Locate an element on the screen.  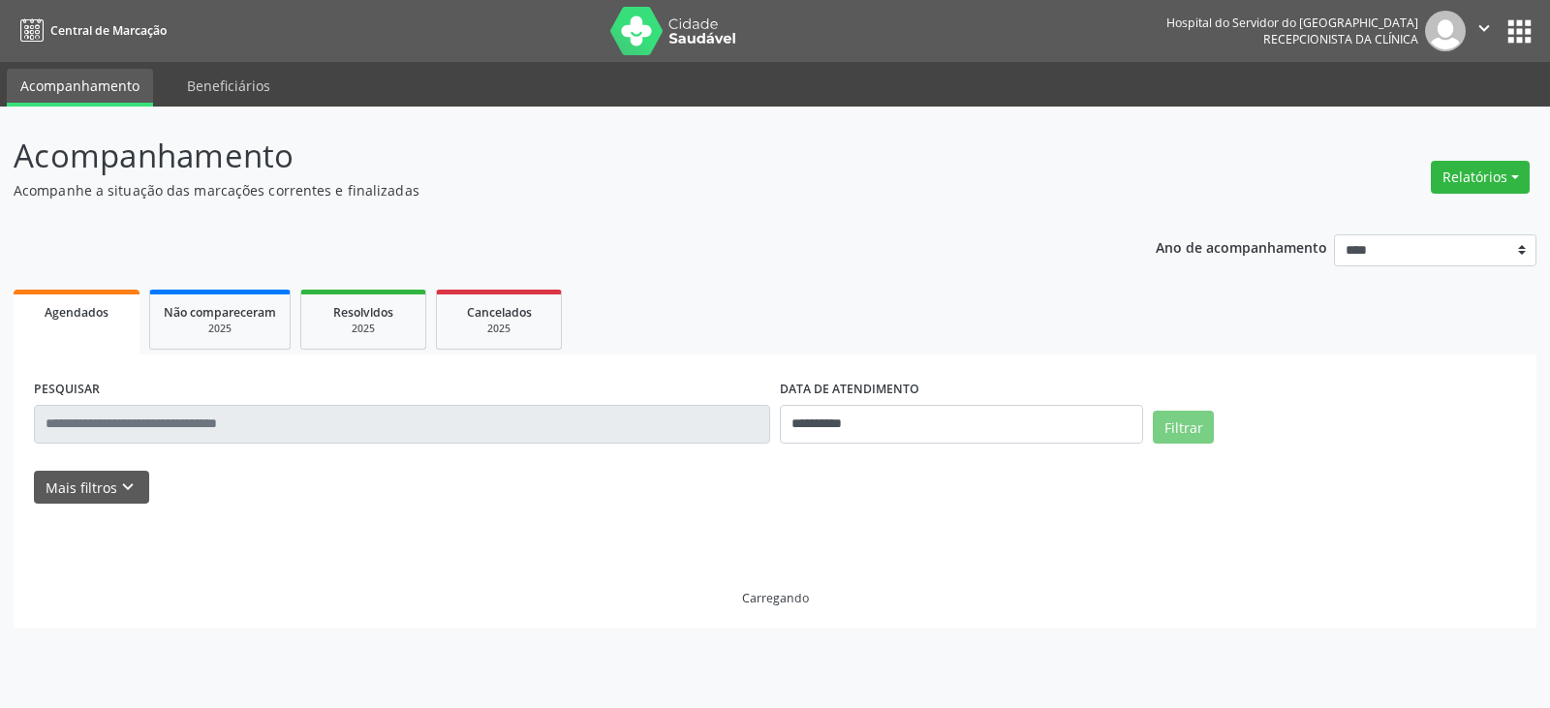
p: Acompanhamento is located at coordinates (546, 156).